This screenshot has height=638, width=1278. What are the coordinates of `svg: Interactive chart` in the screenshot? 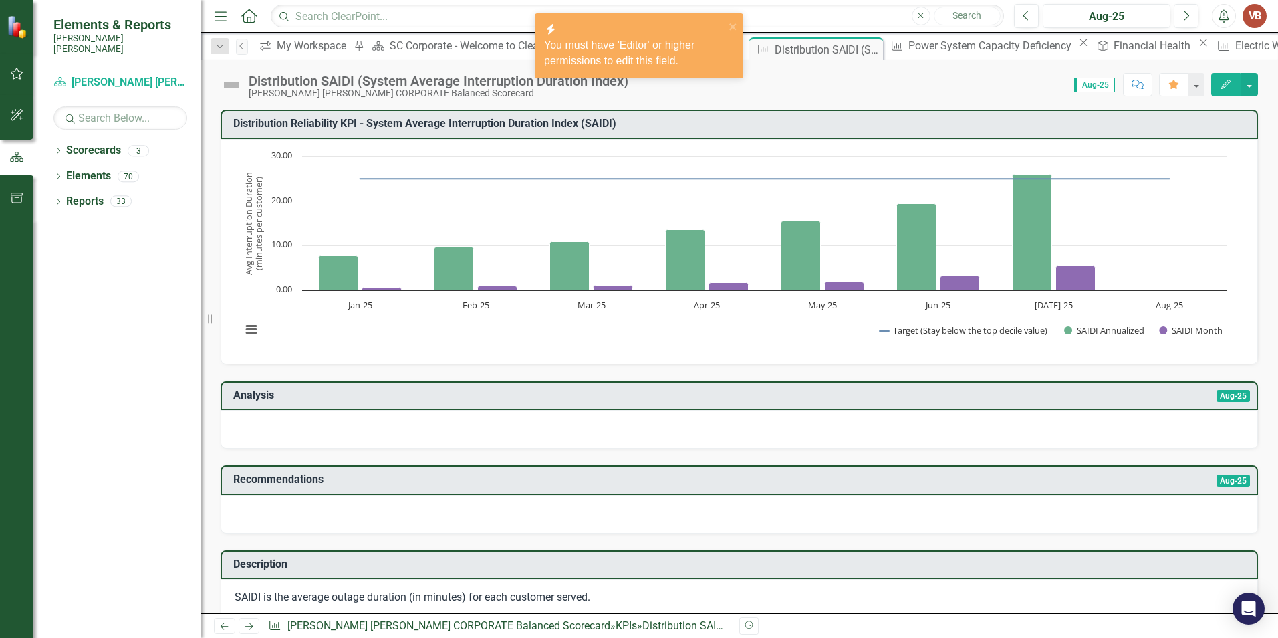 It's located at (734, 250).